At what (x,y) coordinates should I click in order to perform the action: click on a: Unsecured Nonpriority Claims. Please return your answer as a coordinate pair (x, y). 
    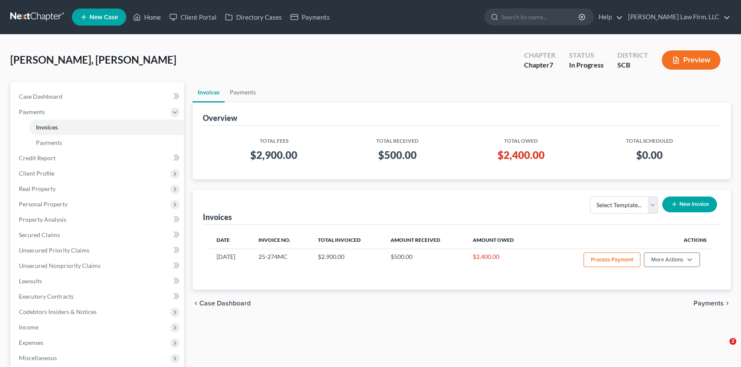
    Looking at the image, I should click on (98, 266).